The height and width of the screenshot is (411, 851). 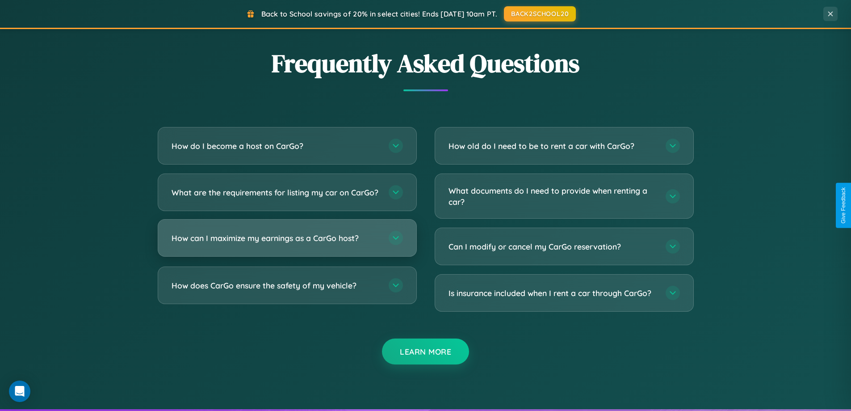 What do you see at coordinates (553, 293) in the screenshot?
I see `h3: Is insurance included when I rent a car through CarGo?` at bounding box center [553, 293].